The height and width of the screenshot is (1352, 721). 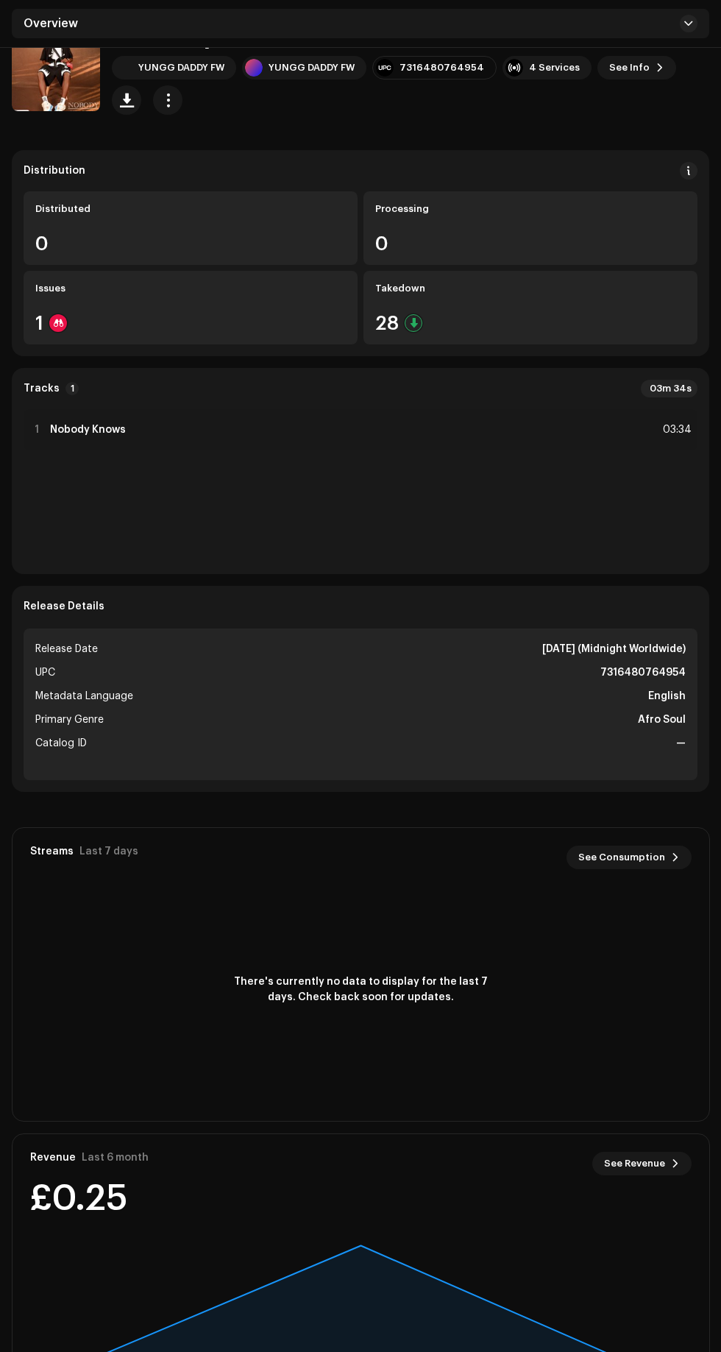 I want to click on div: Streams, so click(x=52, y=851).